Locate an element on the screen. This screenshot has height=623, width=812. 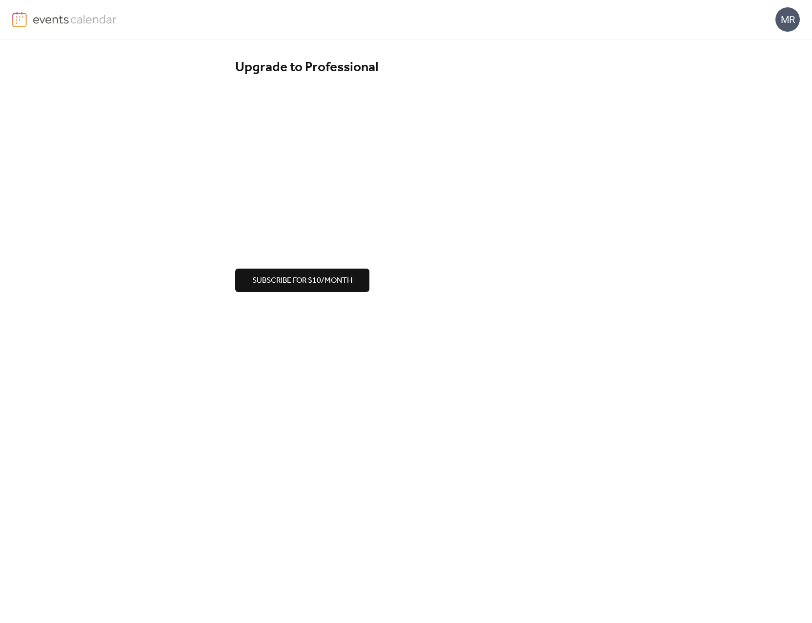
div: Upgrade to Professional is located at coordinates (406, 67).